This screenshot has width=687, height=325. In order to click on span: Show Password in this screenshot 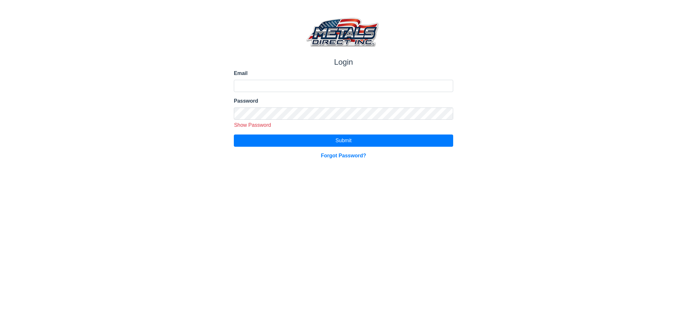, I will do `click(252, 125)`.